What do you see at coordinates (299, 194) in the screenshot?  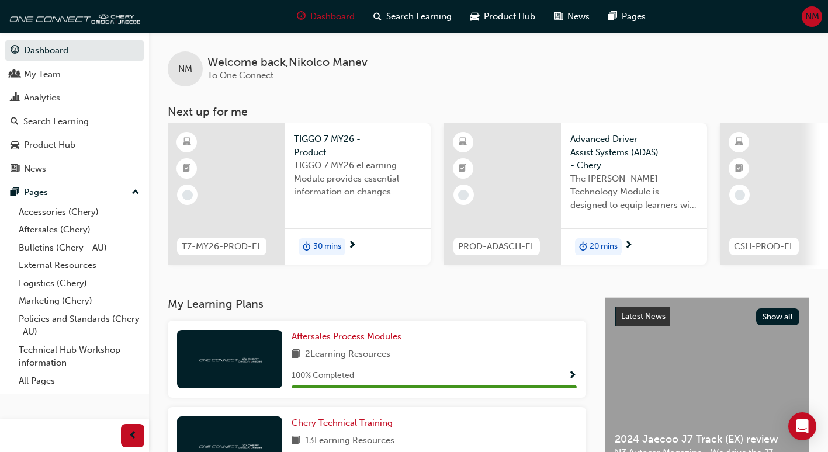 I see `a: T7-MY26-PROD-ELTIGGO 7 MY26 - ProductTIGGO 7 MY26 eLearning Module provides essential information...` at bounding box center [299, 194].